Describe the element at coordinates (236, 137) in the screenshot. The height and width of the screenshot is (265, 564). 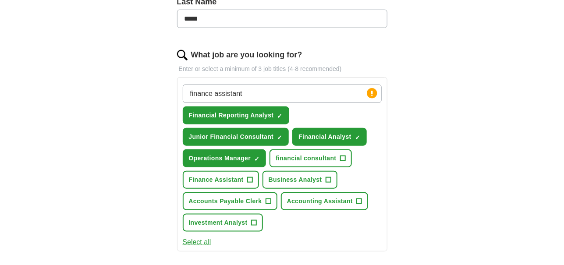
I see `button: Junior Financial Consultant✓` at that location.